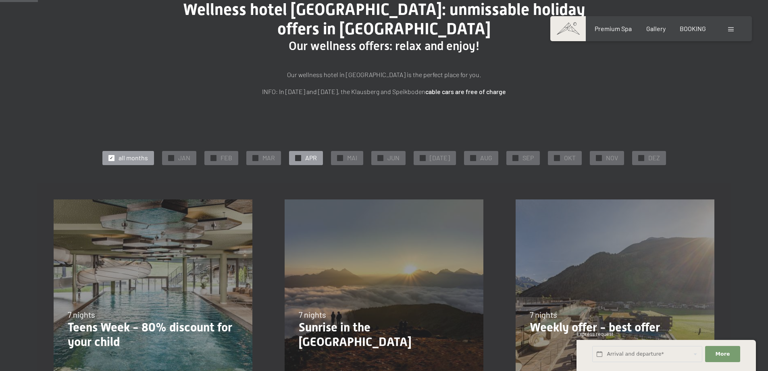 This screenshot has width=768, height=371. I want to click on span: Premium Spa, so click(613, 28).